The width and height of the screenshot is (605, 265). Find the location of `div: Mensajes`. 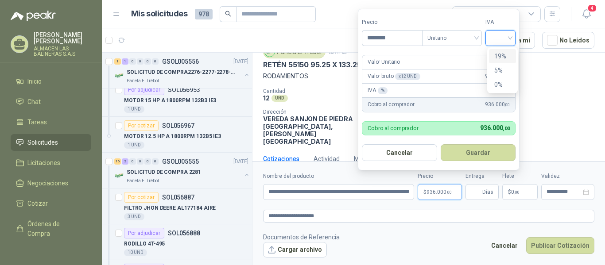

div: Mensajes is located at coordinates (367, 159).